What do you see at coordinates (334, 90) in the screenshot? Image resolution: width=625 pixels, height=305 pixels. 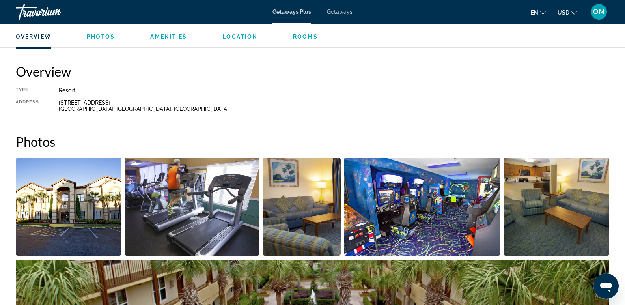 I see `div: Resort` at bounding box center [334, 90].